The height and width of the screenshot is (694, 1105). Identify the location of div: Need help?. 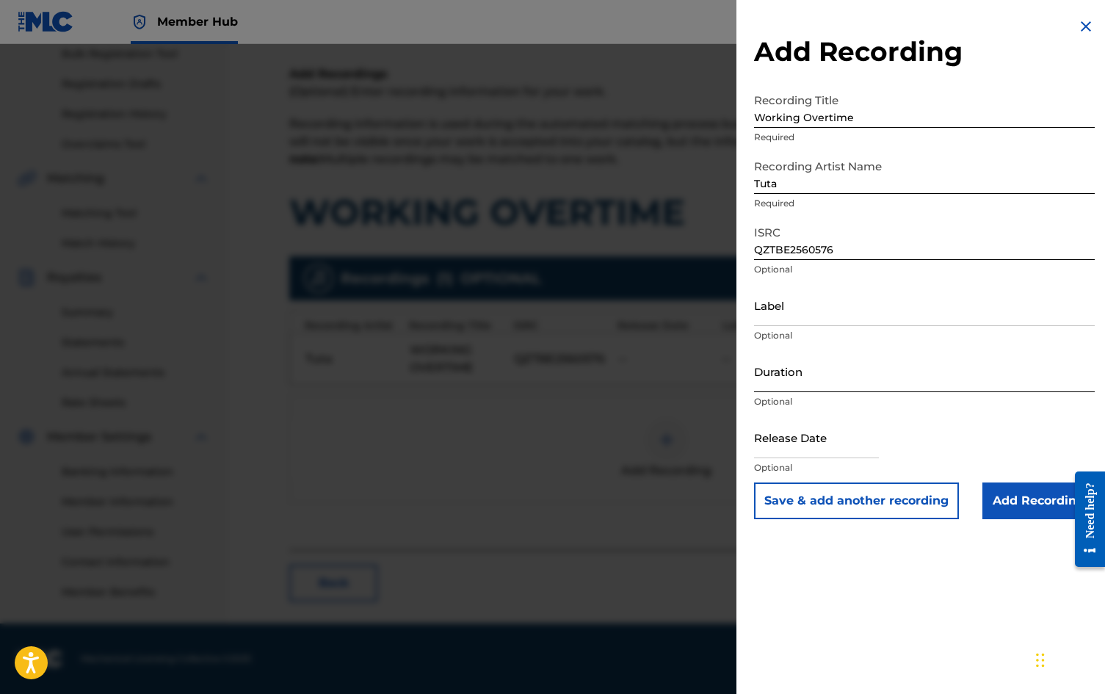
(26, 50).